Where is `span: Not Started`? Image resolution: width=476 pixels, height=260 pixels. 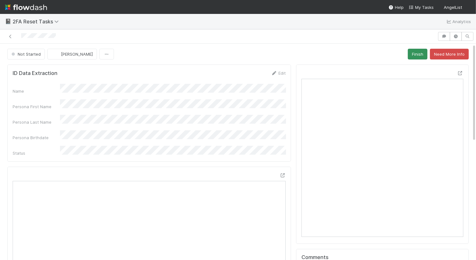
span: Not Started is located at coordinates (25, 54).